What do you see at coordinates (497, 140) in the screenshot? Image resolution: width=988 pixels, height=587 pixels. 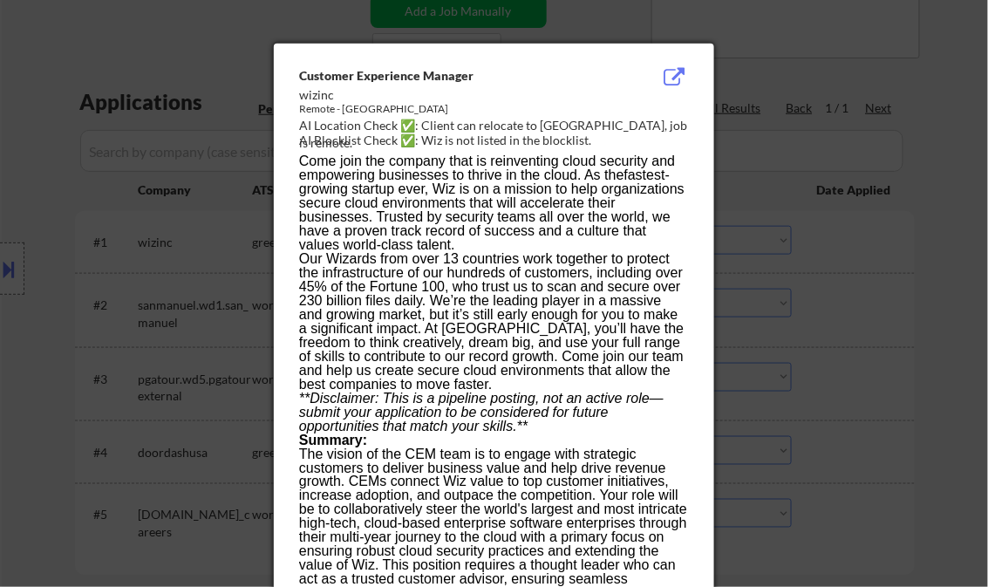 I see `div: AI Blocklist Check ✅: Wiz is not listed in the blocklist.` at bounding box center [497, 140].